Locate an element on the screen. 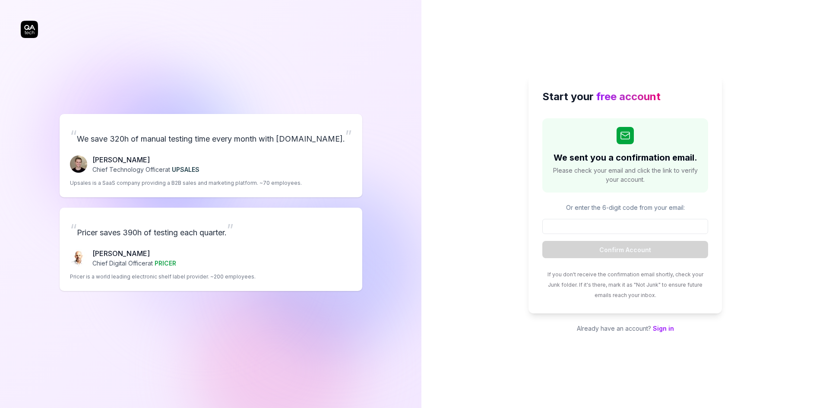  p: Or enter the 6-digit code from your email: is located at coordinates (625, 207).